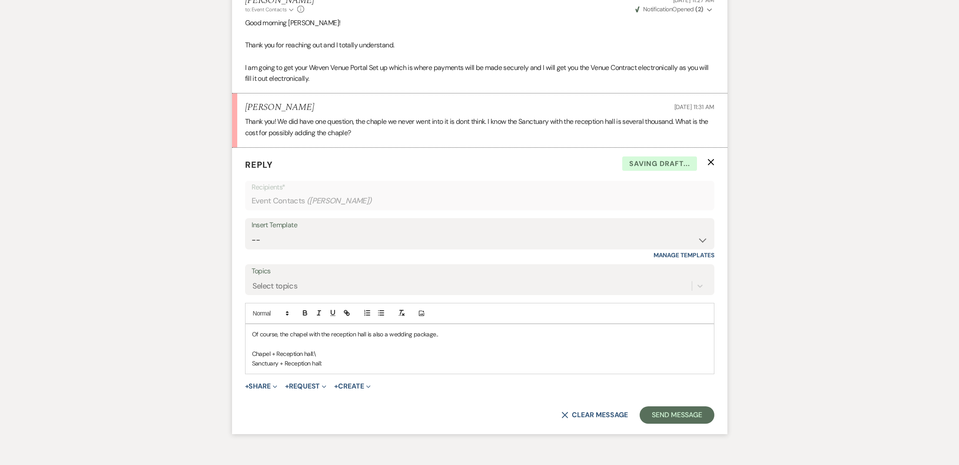 This screenshot has width=959, height=465. What do you see at coordinates (480, 45) in the screenshot?
I see `p: Thank you for reaching out and I totally understand.` at bounding box center [480, 45].